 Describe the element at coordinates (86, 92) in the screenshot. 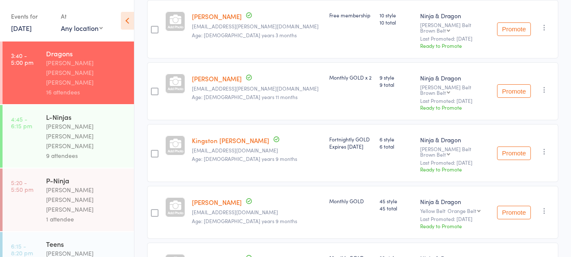

I see `div: 16 attendees` at that location.